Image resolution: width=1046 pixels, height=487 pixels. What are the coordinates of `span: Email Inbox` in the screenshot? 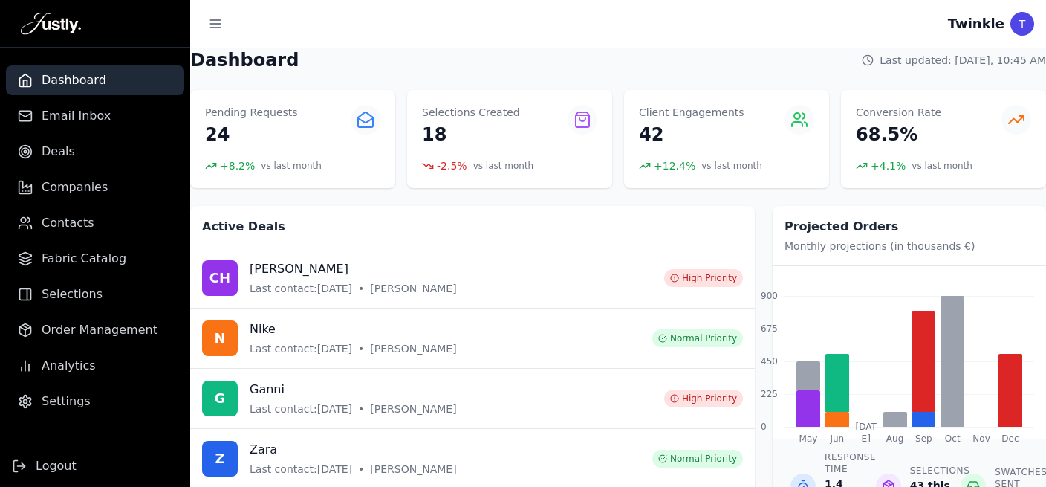 It's located at (76, 116).